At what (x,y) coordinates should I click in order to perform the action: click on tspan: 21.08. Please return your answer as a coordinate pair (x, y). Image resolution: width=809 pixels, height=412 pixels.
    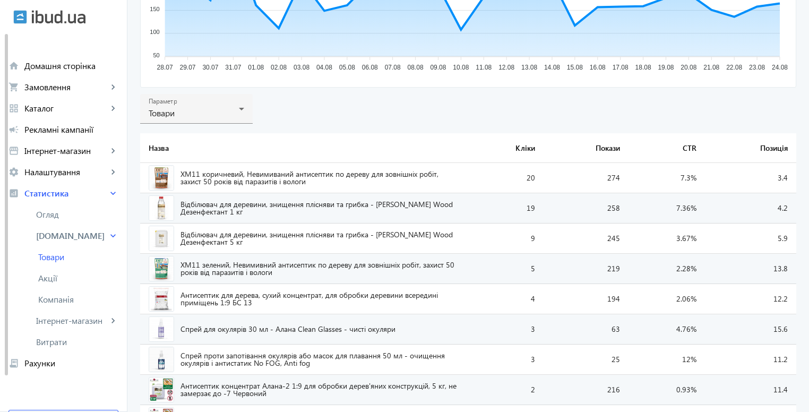
    Looking at the image, I should click on (711, 67).